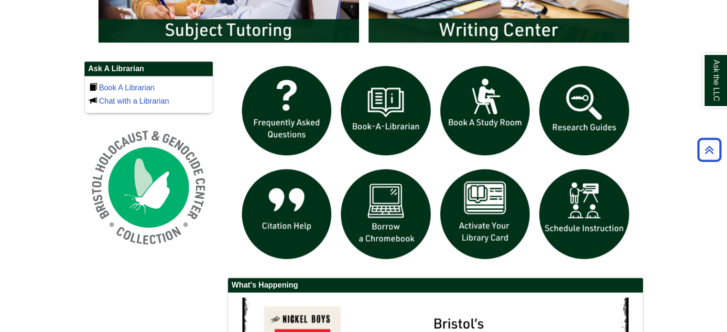 The image size is (727, 332). Describe the element at coordinates (584, 111) in the screenshot. I see `img: Research Guides icon links to research guides web page` at that location.